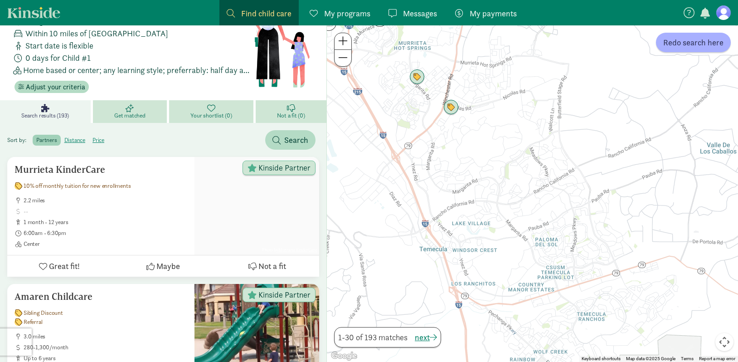 This screenshot has height=362, width=738. Describe the element at coordinates (718, 358) in the screenshot. I see `a: Report a map error` at that location.